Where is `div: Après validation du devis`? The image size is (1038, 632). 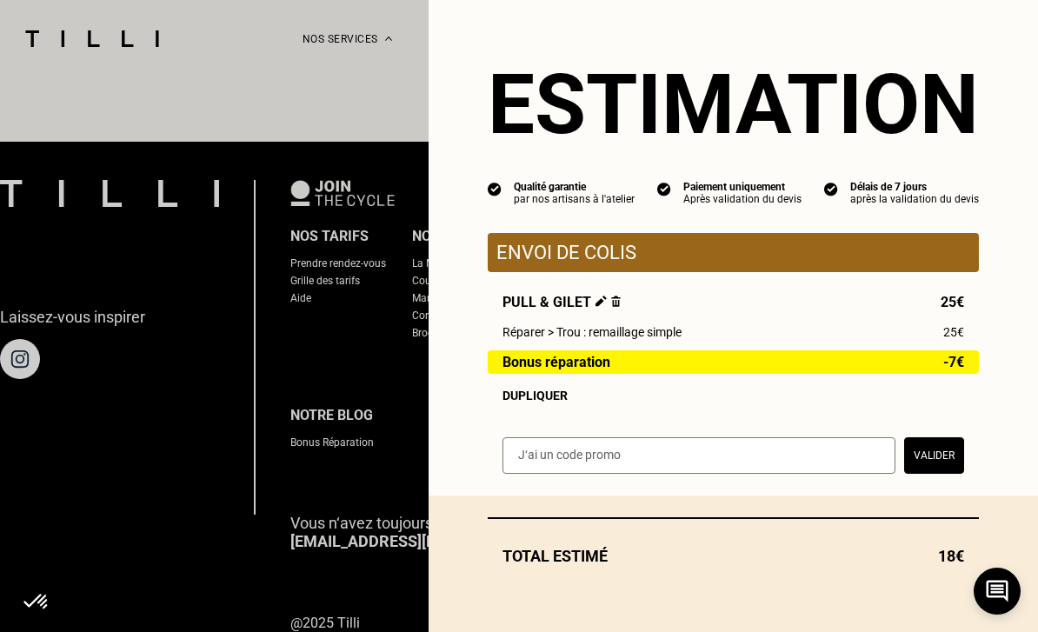
div: Après validation du devis is located at coordinates (742, 199).